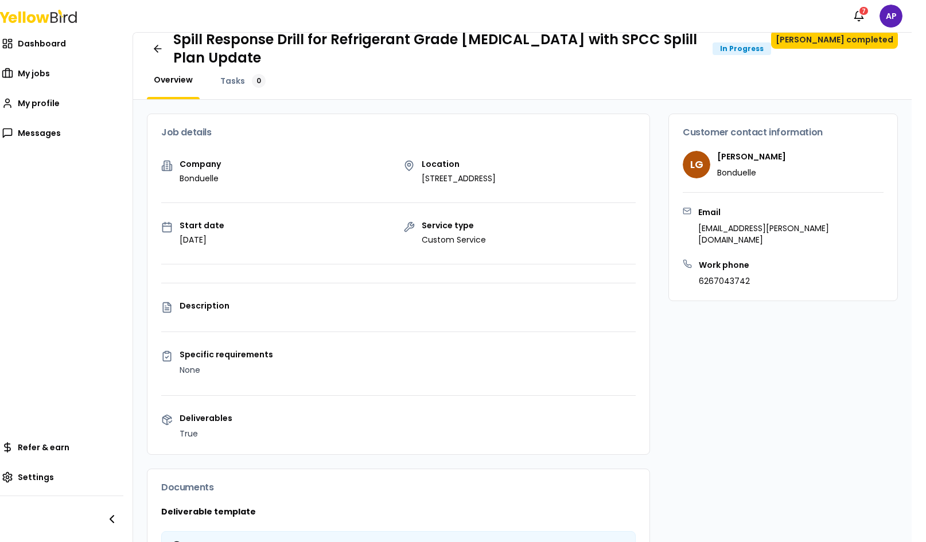 The image size is (926, 542). Describe the element at coordinates (398, 133) in the screenshot. I see `h3: Job details` at that location.